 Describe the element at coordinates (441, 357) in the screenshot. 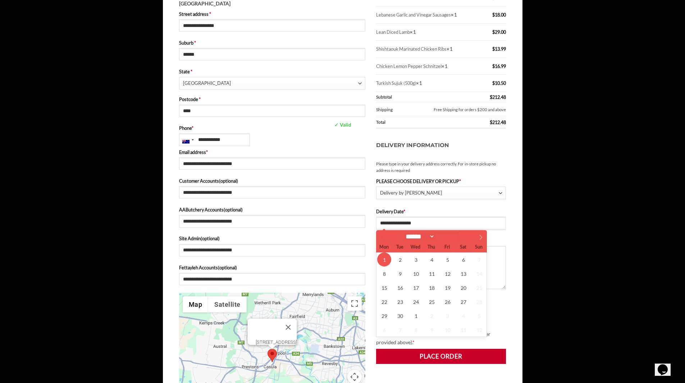

I see `button: Place order` at that location.